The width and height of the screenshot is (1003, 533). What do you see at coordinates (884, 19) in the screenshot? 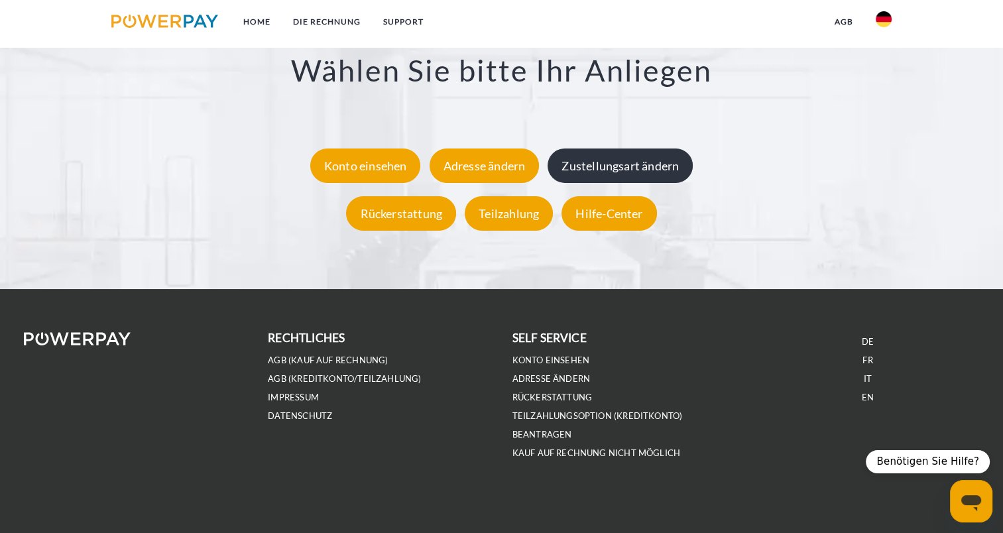
I see `img: de` at bounding box center [884, 19].